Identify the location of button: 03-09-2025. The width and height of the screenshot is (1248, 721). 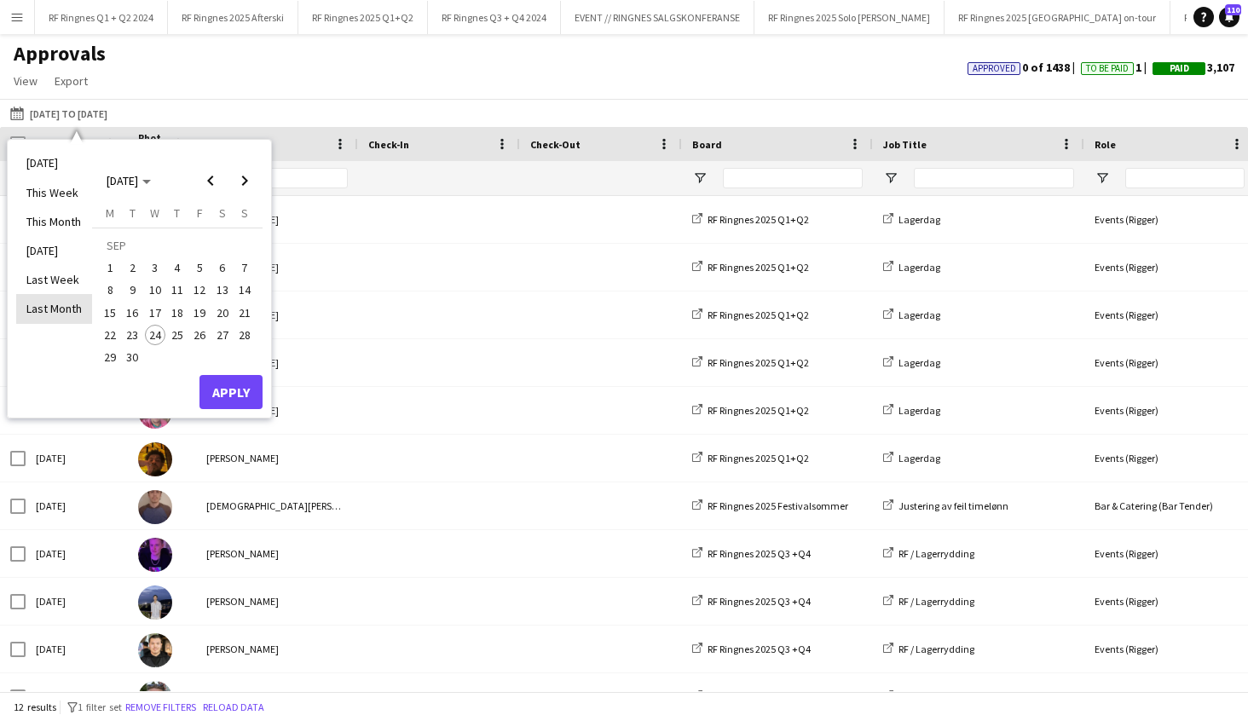
(155, 268).